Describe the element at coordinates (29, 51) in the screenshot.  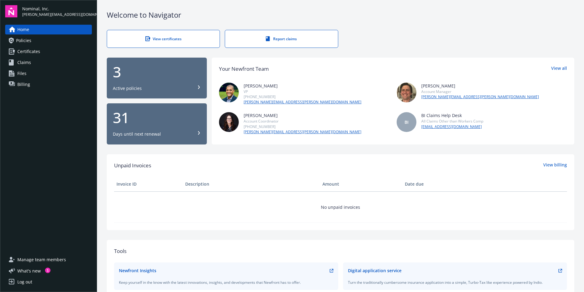
I see `span: Certificates` at that location.